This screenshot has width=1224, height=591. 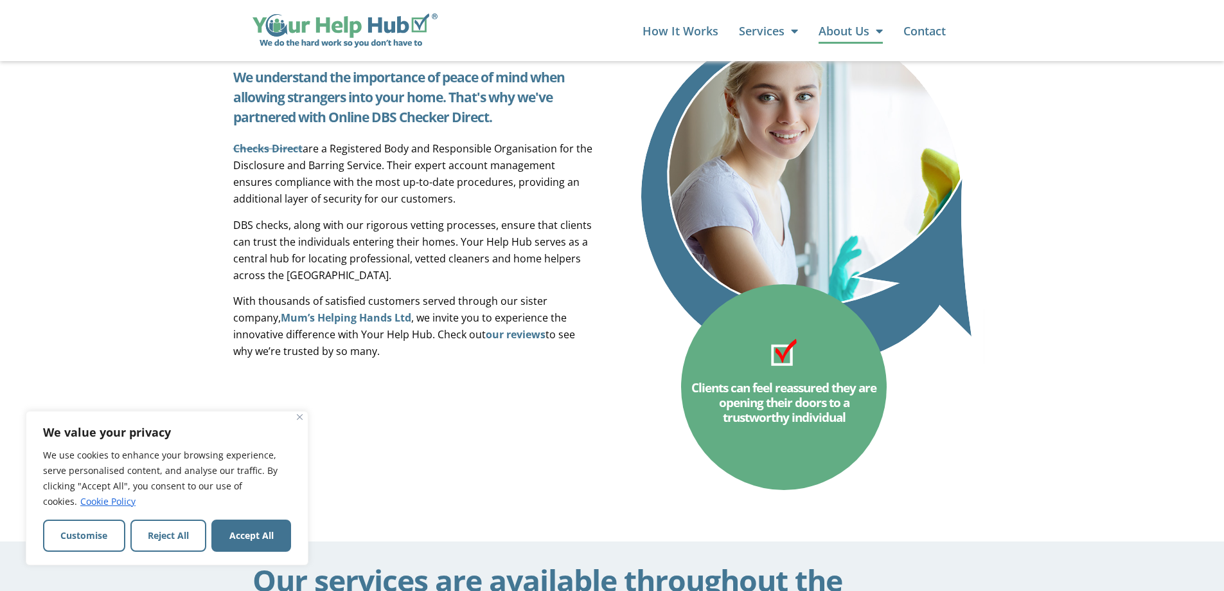 I want to click on strong: Checks Direct, so click(x=268, y=148).